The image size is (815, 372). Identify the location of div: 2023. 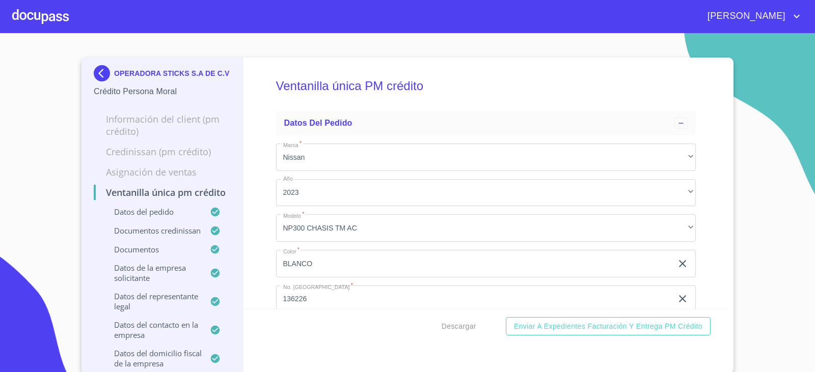
(486, 193).